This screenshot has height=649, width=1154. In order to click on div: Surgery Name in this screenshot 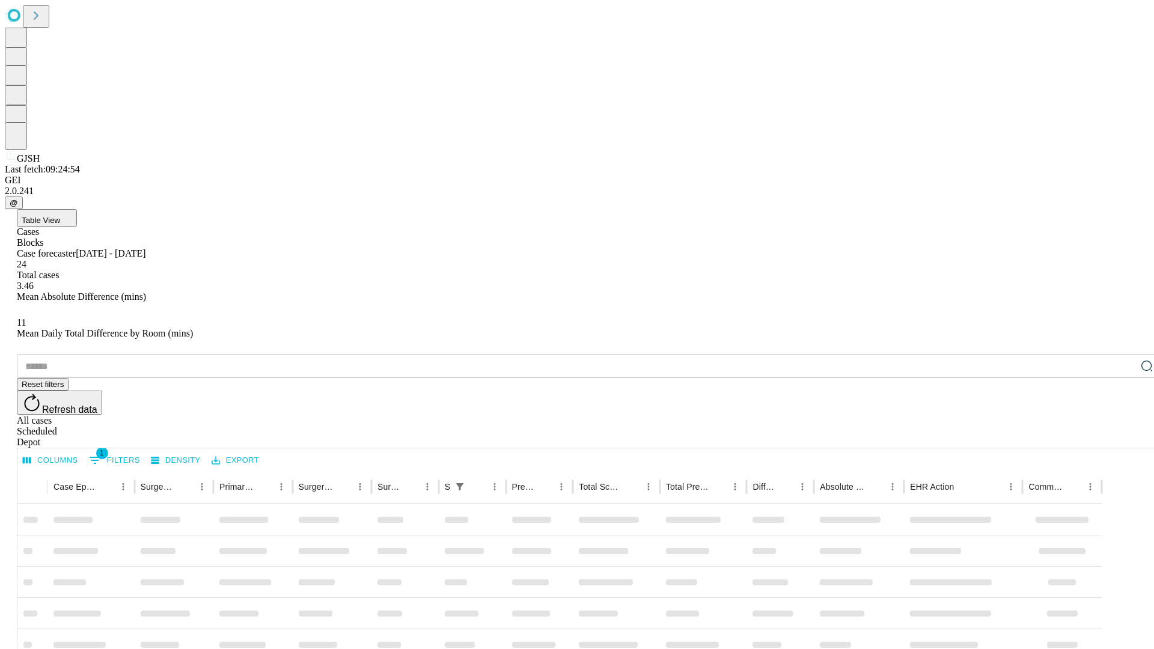, I will do `click(316, 487)`.